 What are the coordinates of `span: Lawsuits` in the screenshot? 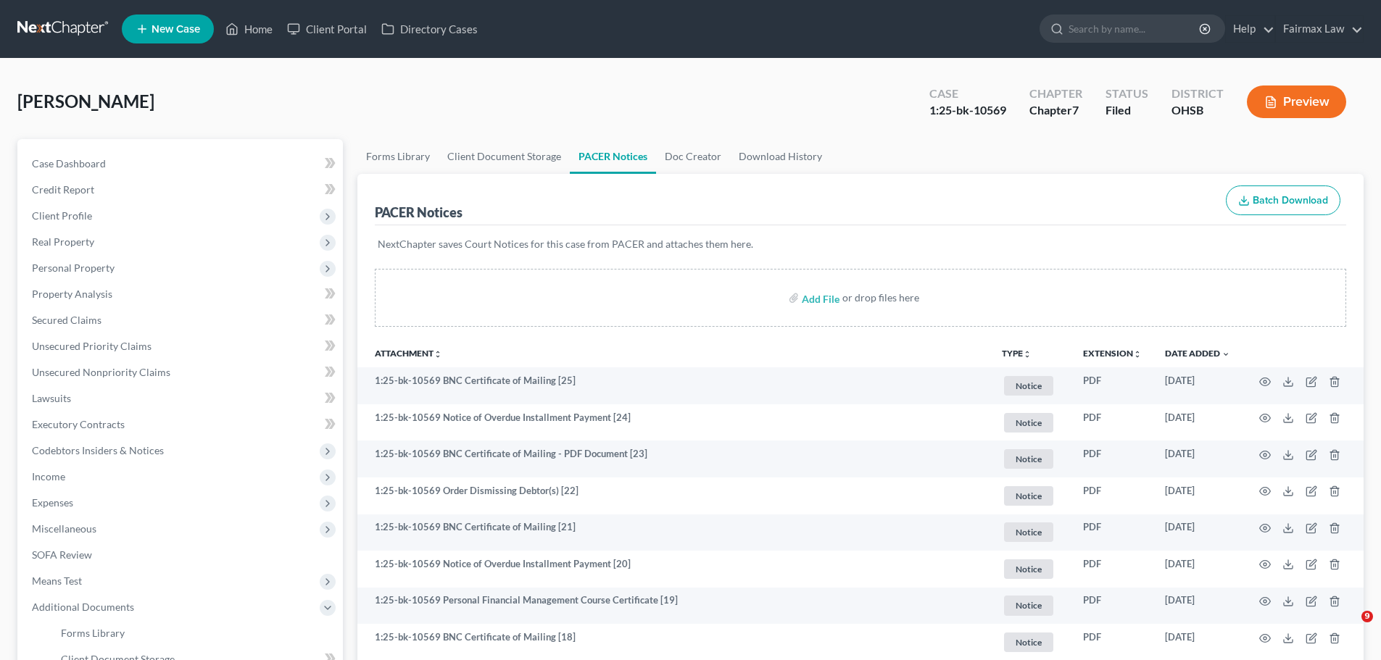 It's located at (51, 398).